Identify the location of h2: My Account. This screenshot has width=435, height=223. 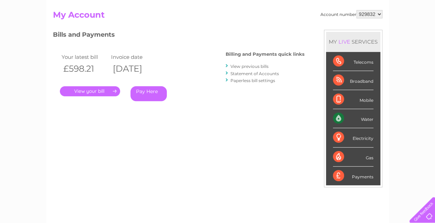
(218, 17).